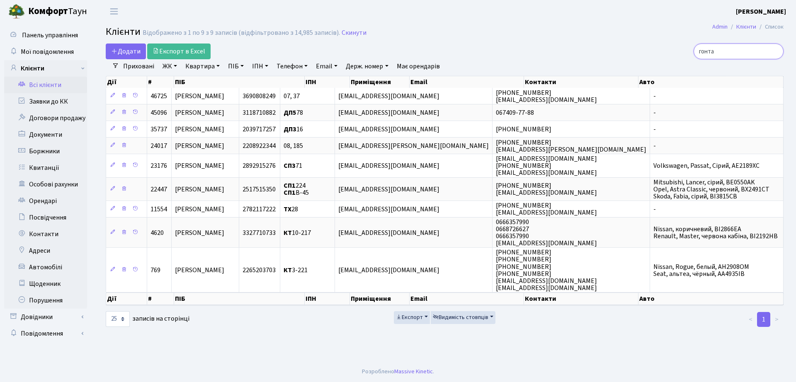 This screenshot has height=382, width=796. Describe the element at coordinates (46, 251) in the screenshot. I see `a: Адреси` at that location.